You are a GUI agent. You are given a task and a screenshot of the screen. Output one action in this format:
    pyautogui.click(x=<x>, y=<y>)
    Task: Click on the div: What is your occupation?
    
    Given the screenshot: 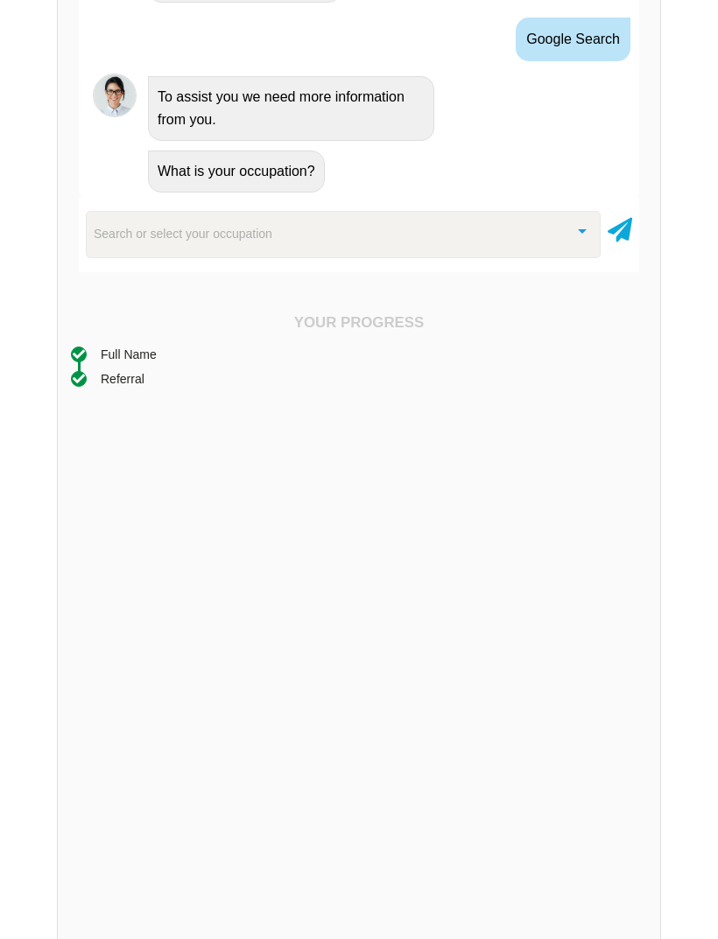 What is the action you would take?
    pyautogui.click(x=236, y=172)
    